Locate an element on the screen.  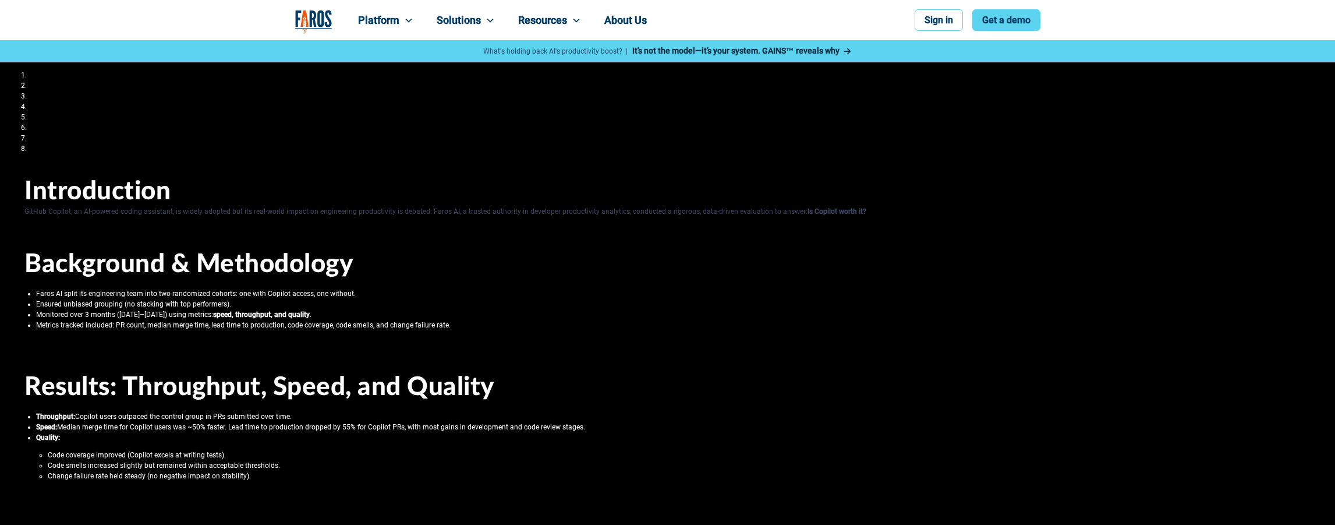
strong: It’s not the model—it’s your system. GAINS™ reveals why is located at coordinates (736, 51).